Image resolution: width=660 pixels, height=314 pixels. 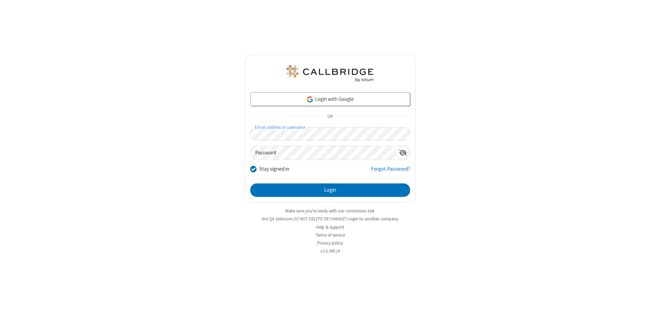 I want to click on a: Make sure you're ready with our connection test, so click(x=330, y=211).